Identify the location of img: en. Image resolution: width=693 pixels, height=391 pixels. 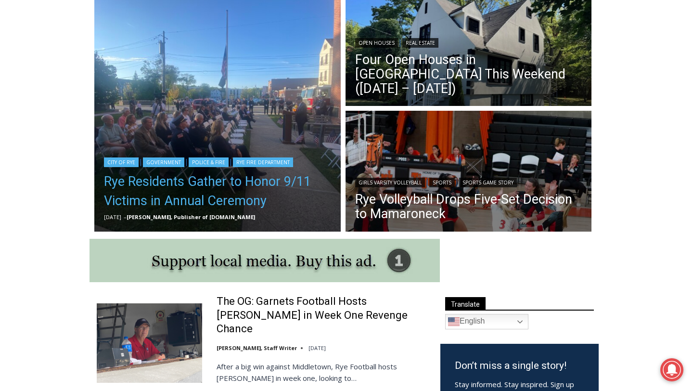
(454, 322).